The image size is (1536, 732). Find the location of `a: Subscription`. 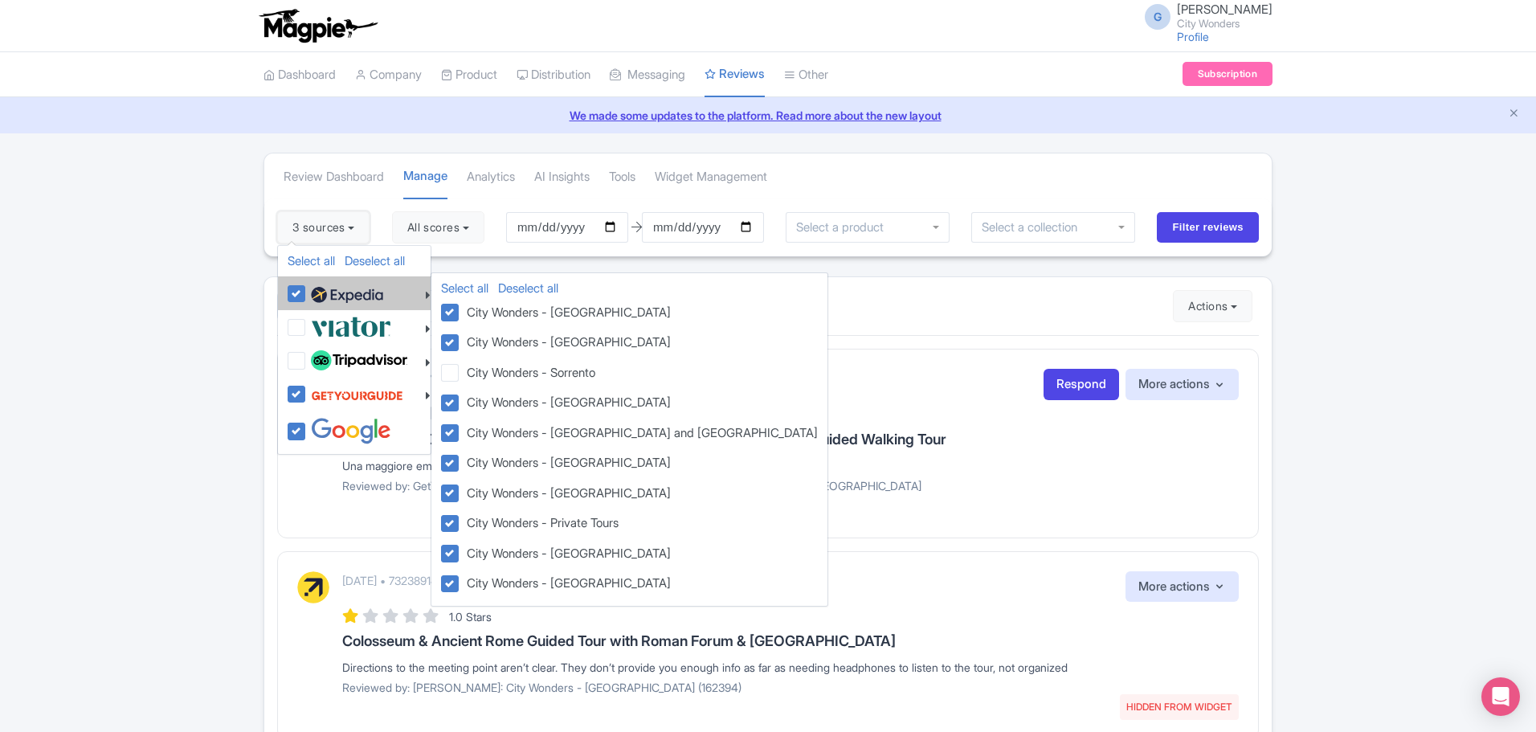

a: Subscription is located at coordinates (1228, 74).